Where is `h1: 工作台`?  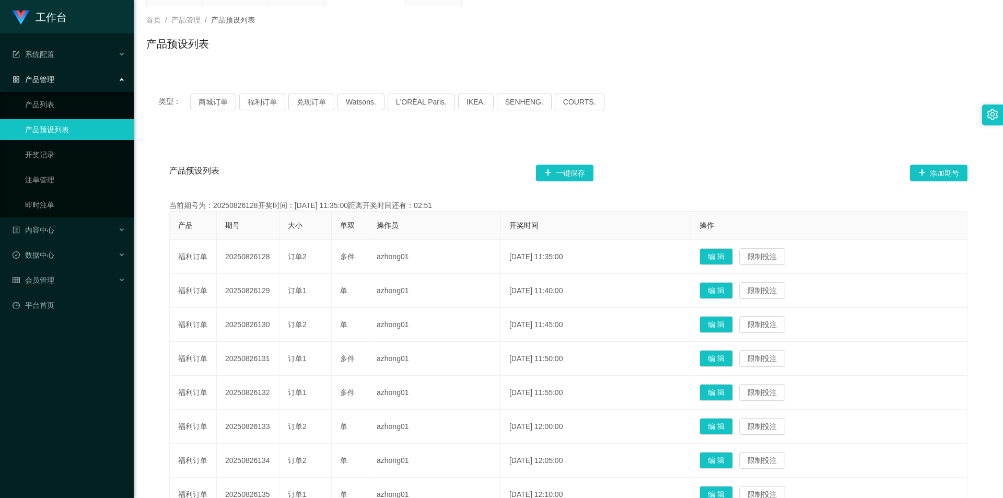 h1: 工作台 is located at coordinates (51, 17).